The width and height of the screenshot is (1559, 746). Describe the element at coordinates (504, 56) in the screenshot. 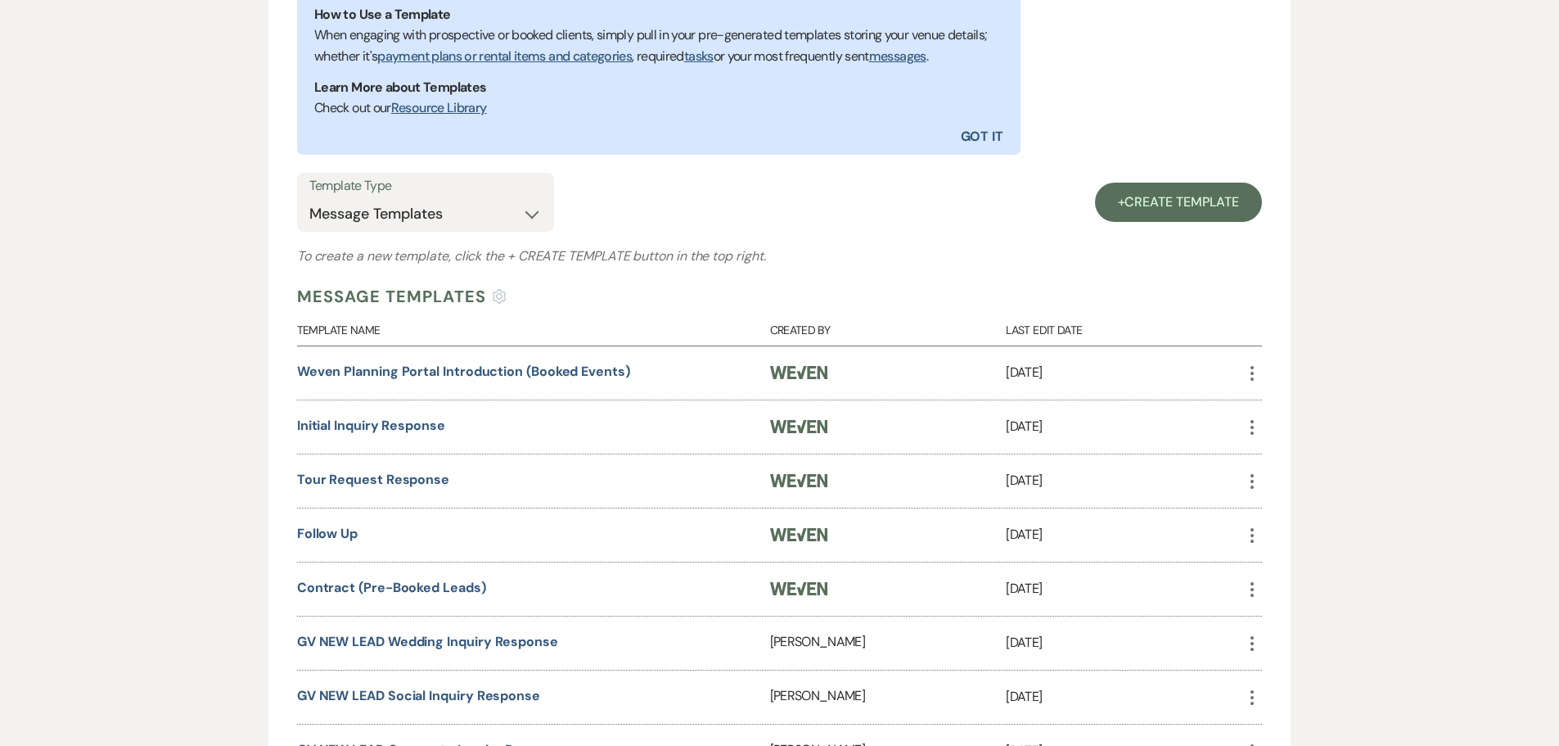

I see `a: payment plans or rental items and categories` at that location.